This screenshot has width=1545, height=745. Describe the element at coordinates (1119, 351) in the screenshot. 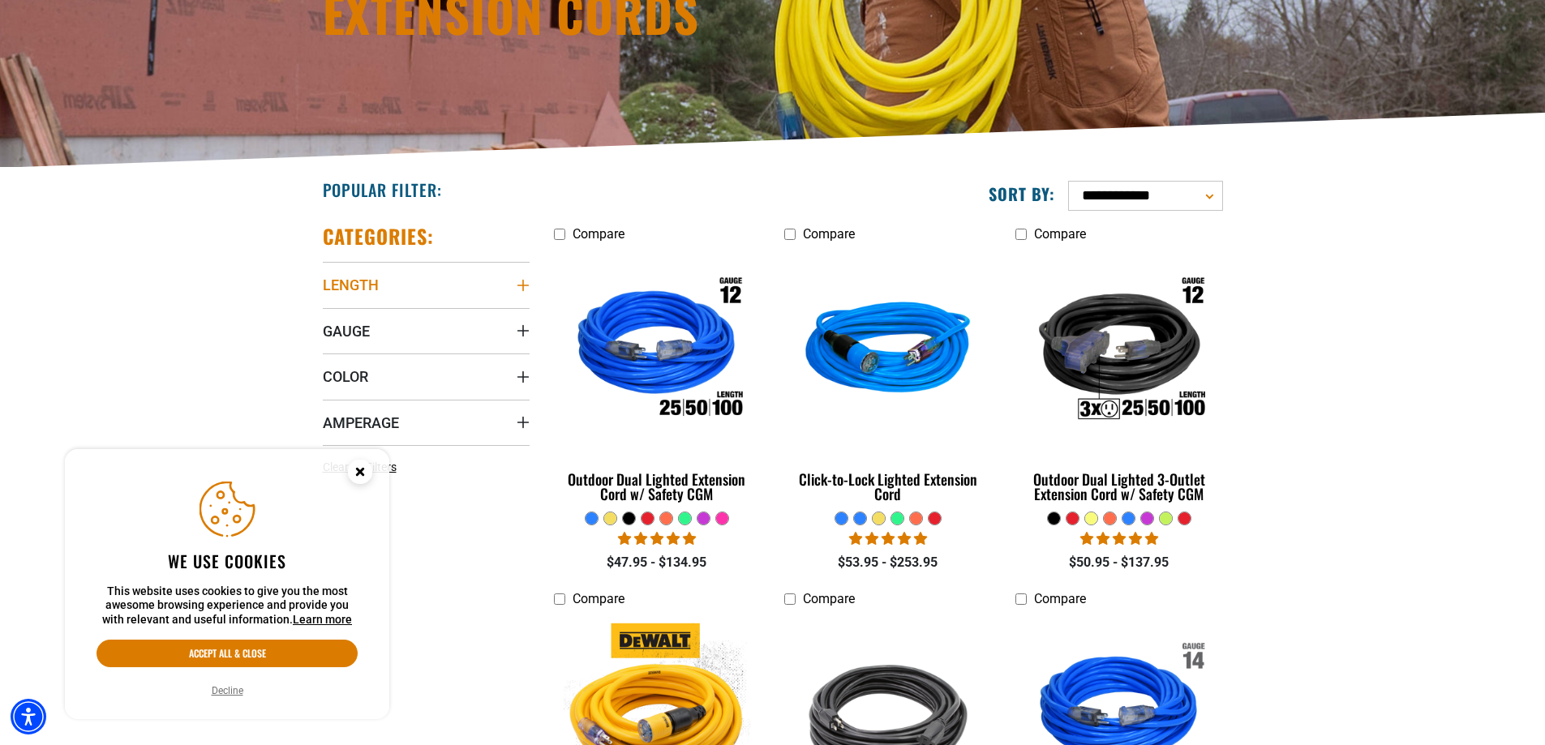

I see `img: Outdoor Dual Lighted 3-Outlet Extension Cord w/ Safety CGM` at that location.